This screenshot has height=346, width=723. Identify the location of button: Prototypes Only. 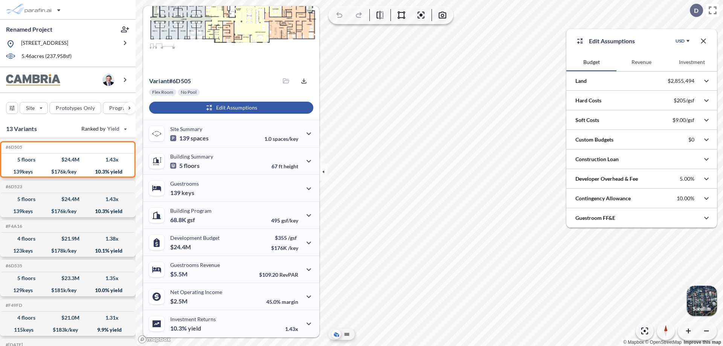
(75, 108).